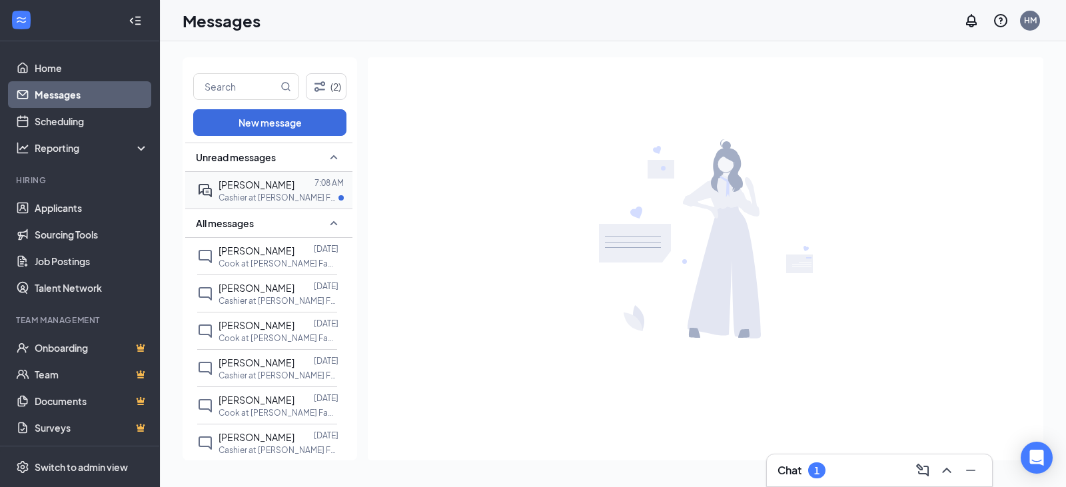 The image size is (1066, 487). Describe the element at coordinates (91, 208) in the screenshot. I see `a: Applicants` at that location.